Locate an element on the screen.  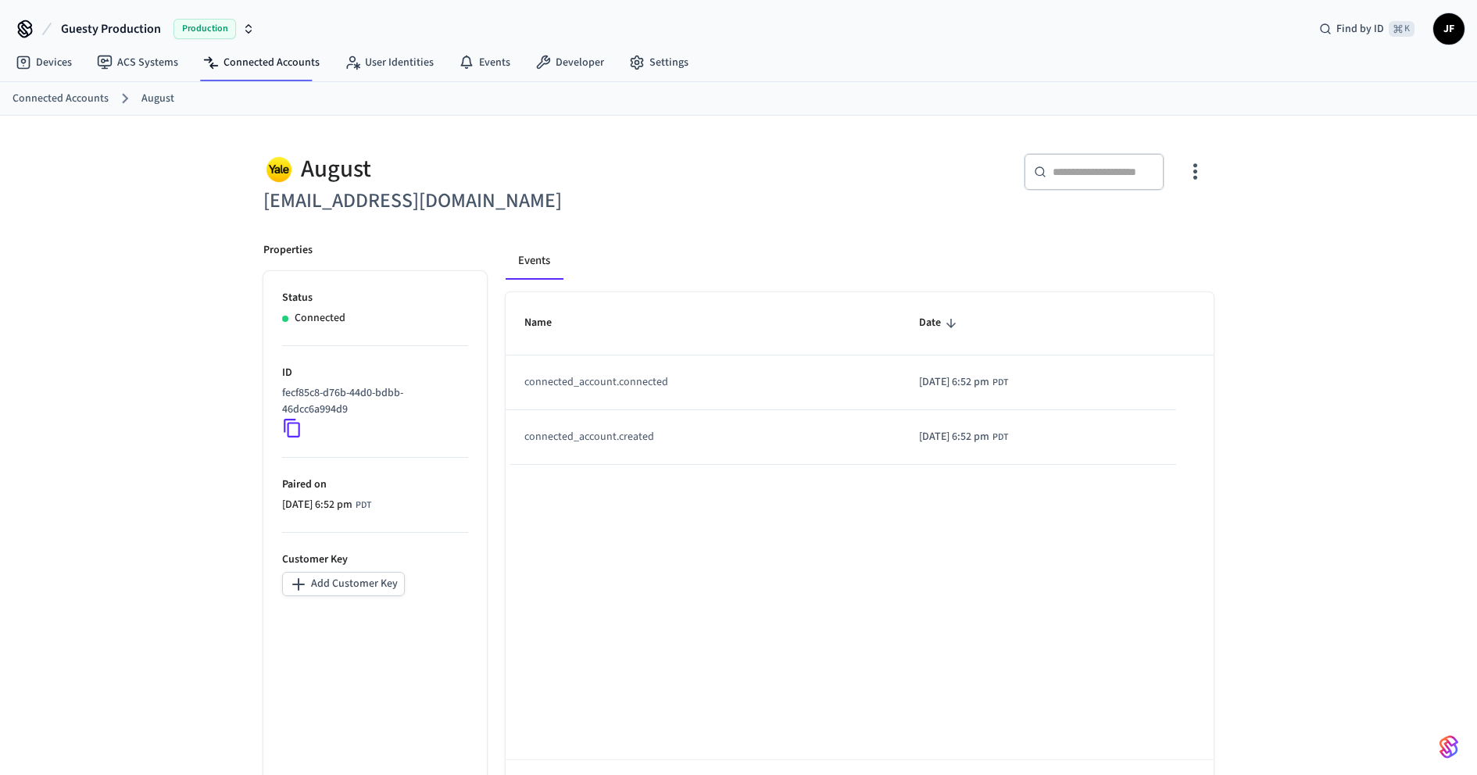
td: connected_account.connected is located at coordinates (703, 383).